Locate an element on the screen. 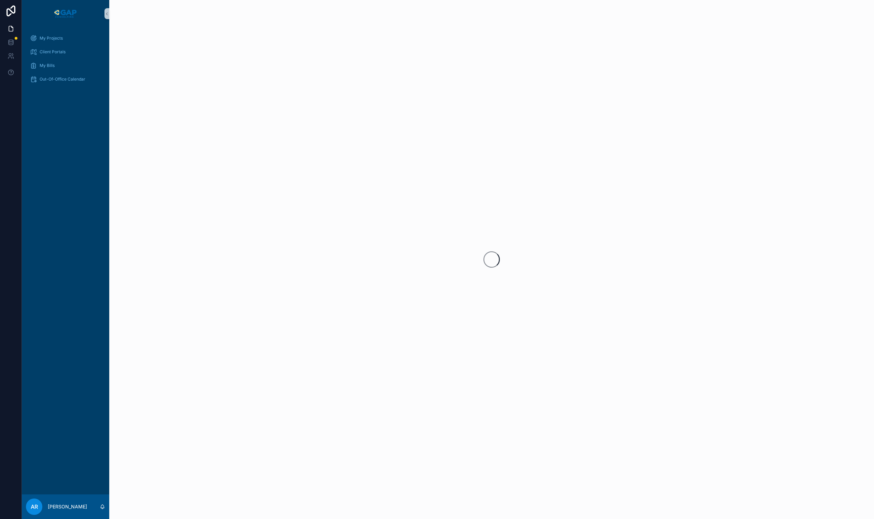 This screenshot has height=519, width=874. div: scrollable content is located at coordinates (66, 61).